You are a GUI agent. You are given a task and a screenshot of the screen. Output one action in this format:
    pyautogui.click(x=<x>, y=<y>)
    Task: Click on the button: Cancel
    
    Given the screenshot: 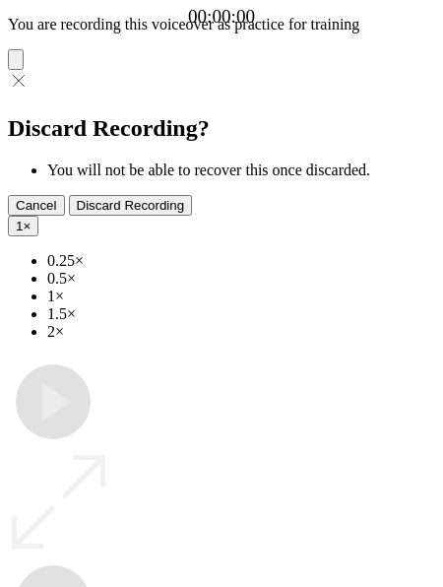 What is the action you would take?
    pyautogui.click(x=36, y=205)
    